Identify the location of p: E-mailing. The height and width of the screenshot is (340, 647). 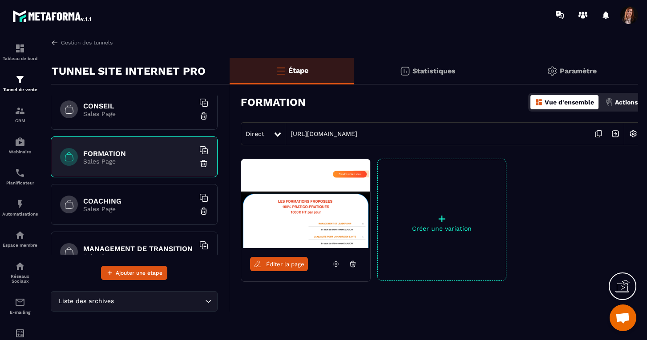
(20, 312).